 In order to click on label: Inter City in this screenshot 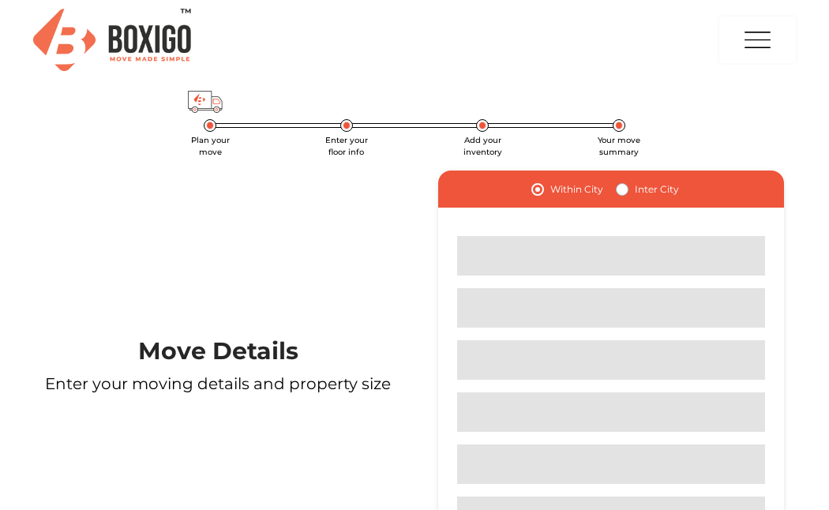, I will do `click(657, 189)`.